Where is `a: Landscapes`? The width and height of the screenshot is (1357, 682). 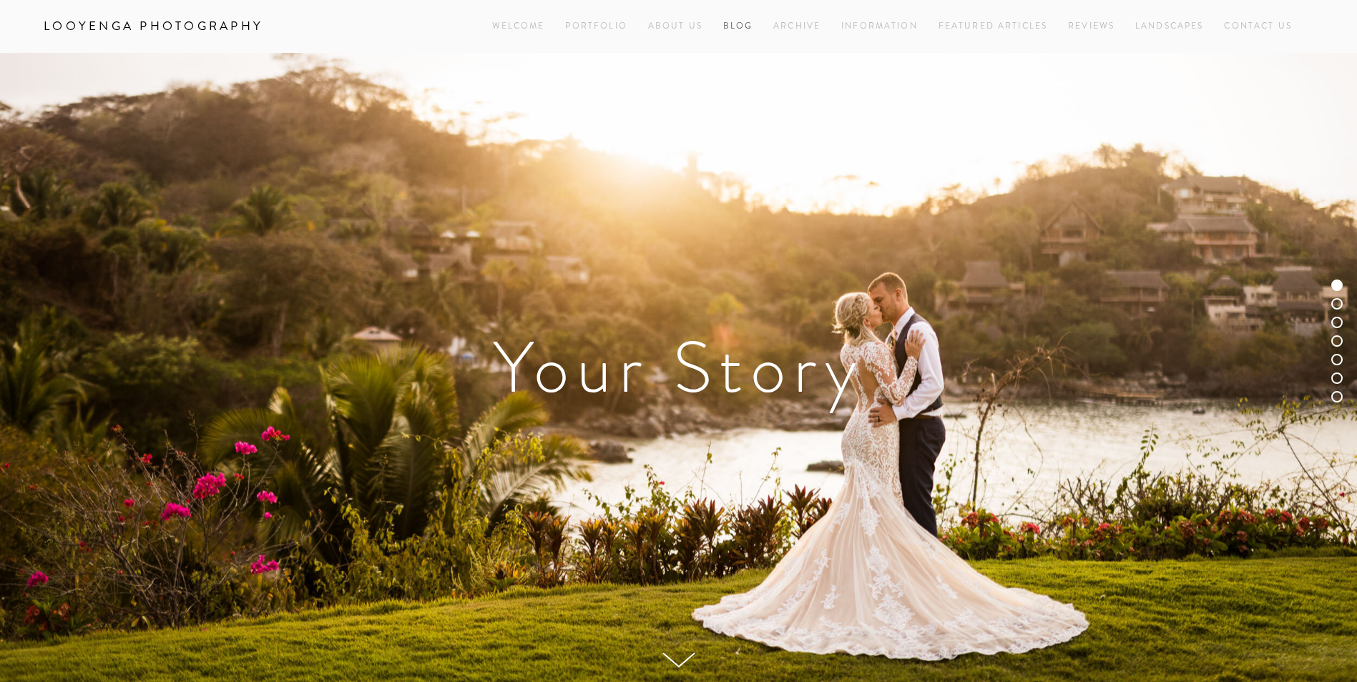
a: Landscapes is located at coordinates (1170, 26).